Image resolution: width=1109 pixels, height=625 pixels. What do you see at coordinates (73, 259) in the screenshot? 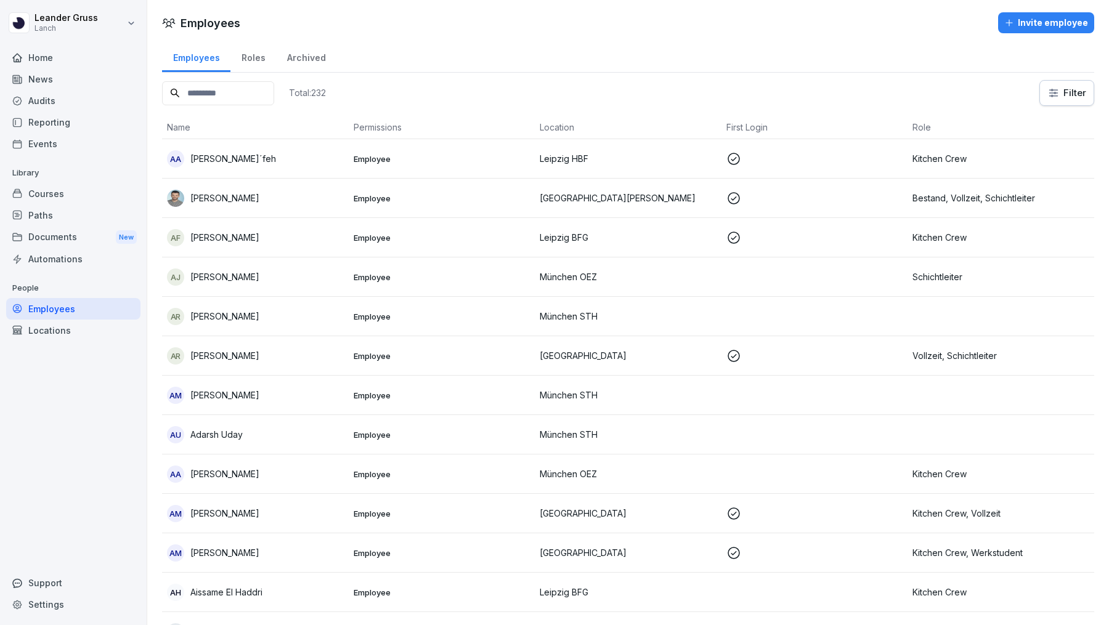
I see `a: Automations` at bounding box center [73, 259].